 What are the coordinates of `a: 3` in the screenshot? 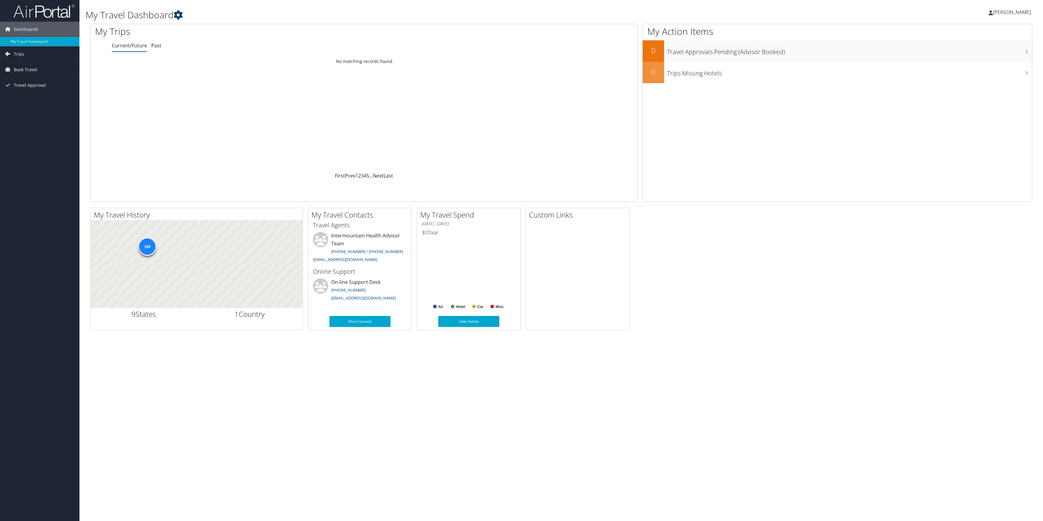 It's located at (362, 176).